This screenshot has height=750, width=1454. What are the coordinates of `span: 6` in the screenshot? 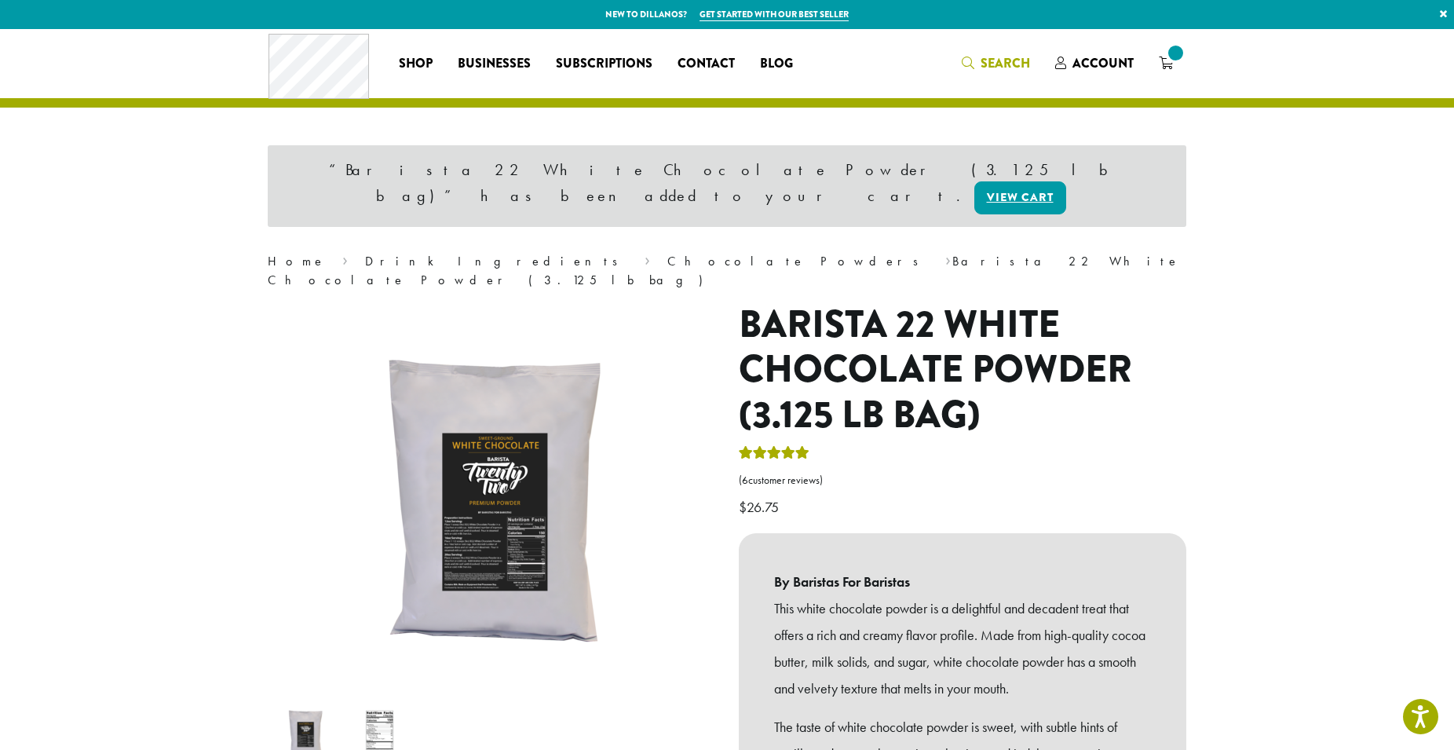 It's located at (745, 480).